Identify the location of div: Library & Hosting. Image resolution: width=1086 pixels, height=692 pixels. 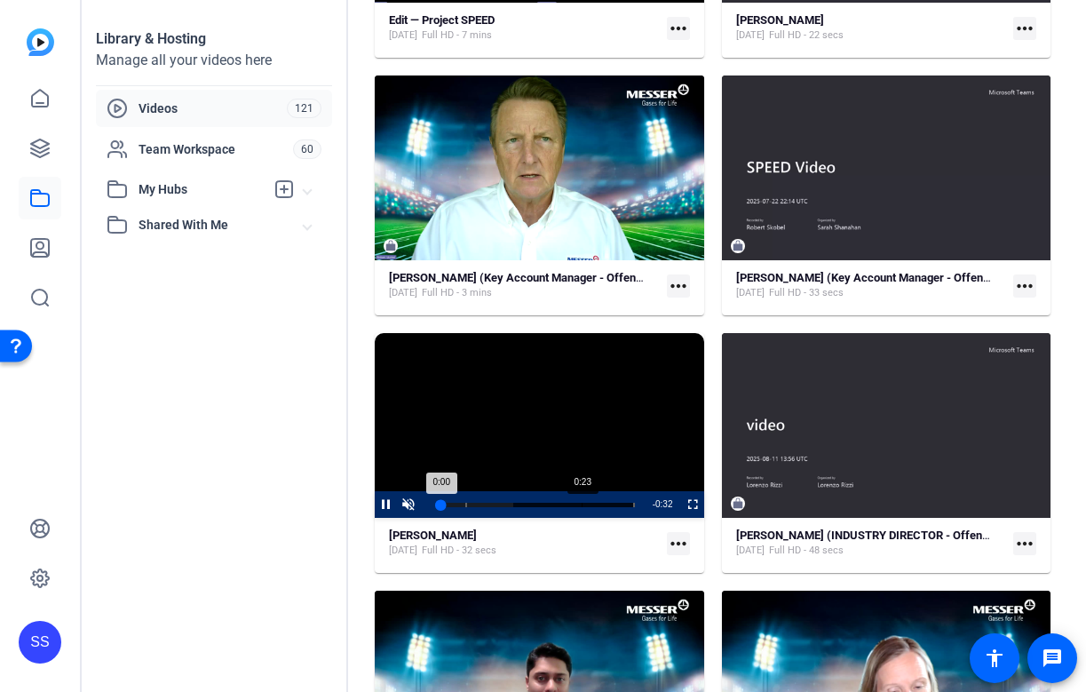
(214, 39).